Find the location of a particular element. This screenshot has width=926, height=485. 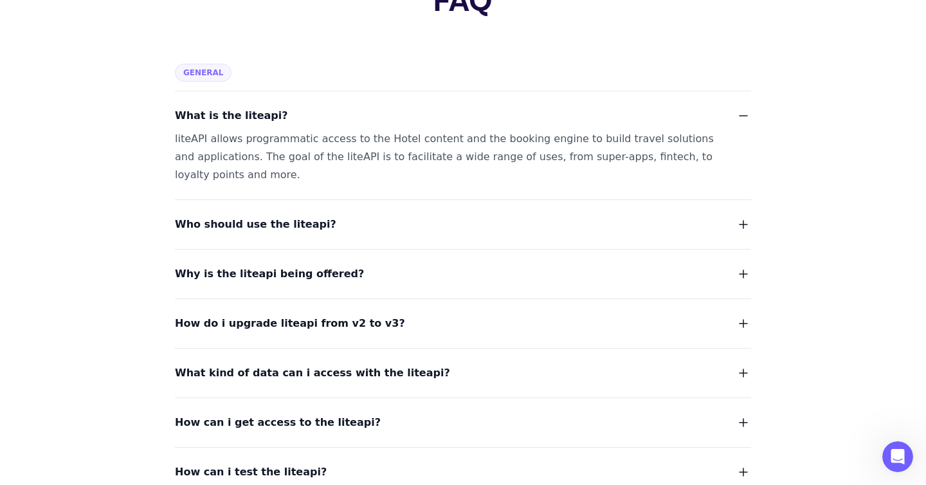

span: What is the liteapi? is located at coordinates (231, 116).